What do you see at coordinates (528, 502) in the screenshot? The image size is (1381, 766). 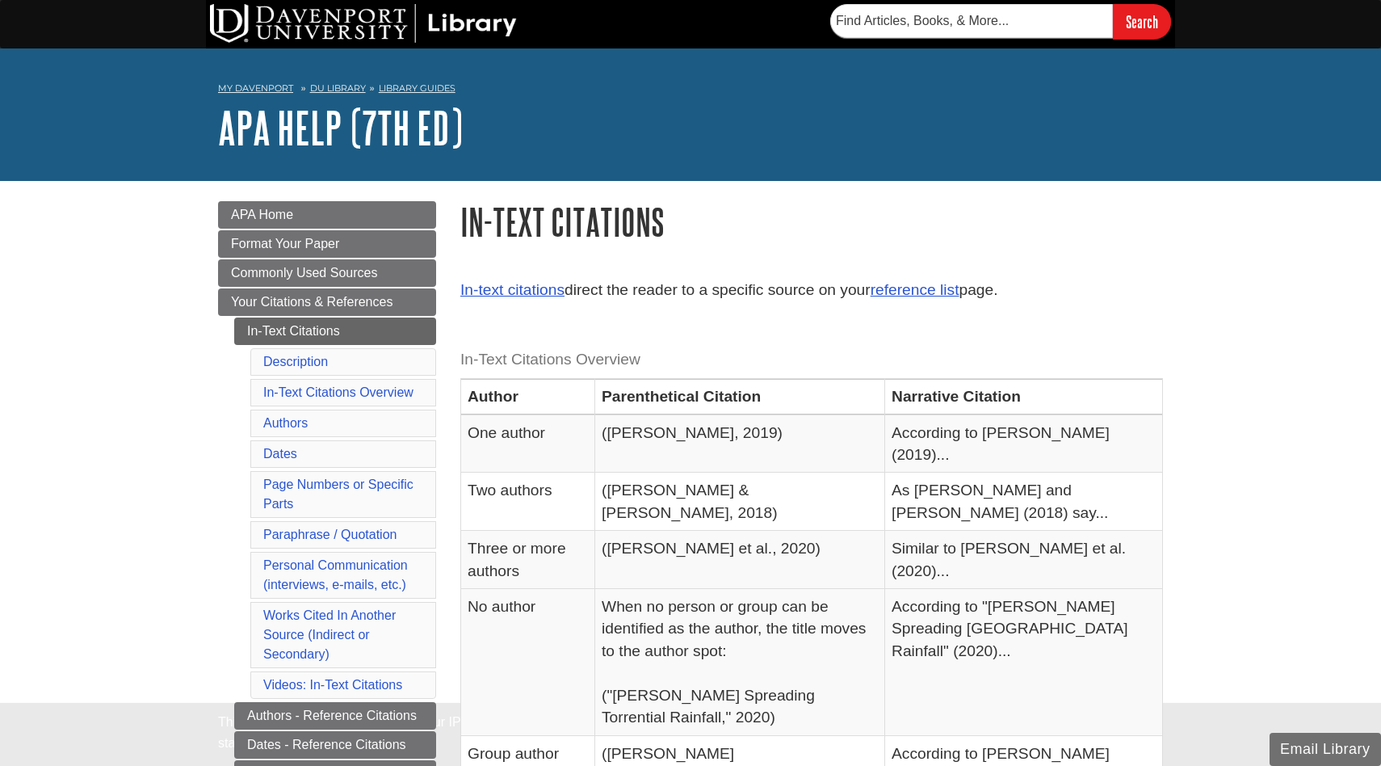 I see `td: Two authors` at bounding box center [528, 502].